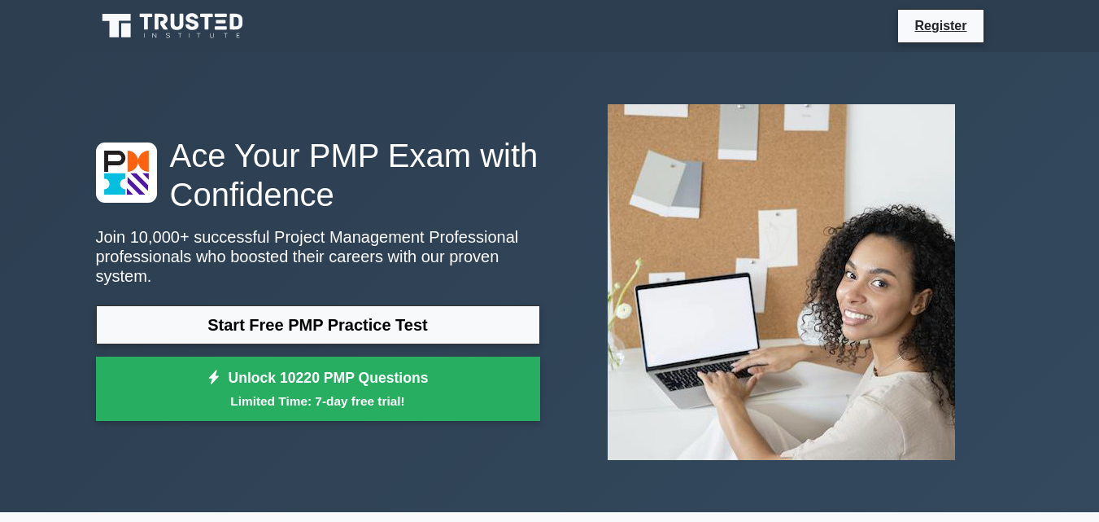 The image size is (1099, 522). Describe the element at coordinates (941, 25) in the screenshot. I see `a: Register` at that location.